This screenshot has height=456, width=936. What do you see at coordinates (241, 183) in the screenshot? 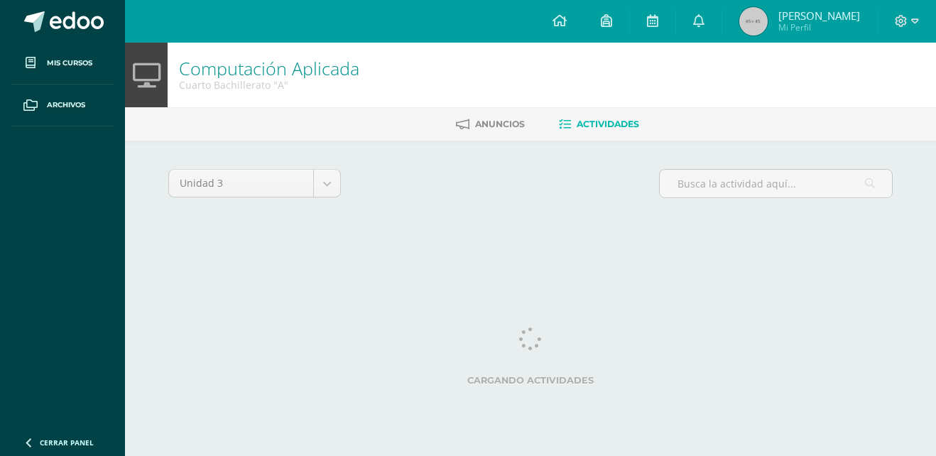
I see `span: Unidad 3` at bounding box center [241, 183].